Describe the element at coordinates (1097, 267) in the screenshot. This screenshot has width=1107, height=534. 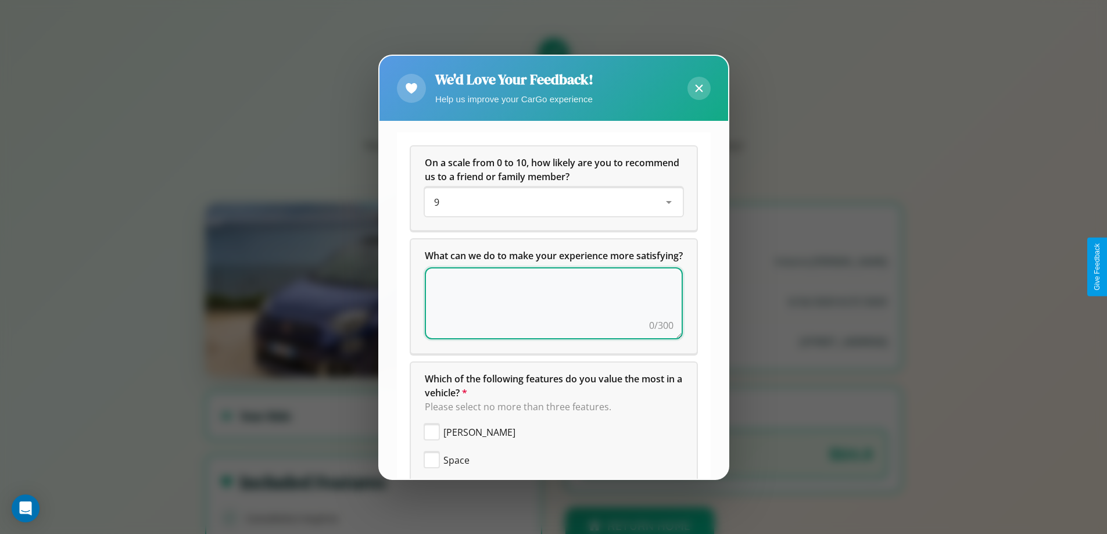
I see `div: Give Feedback` at that location.